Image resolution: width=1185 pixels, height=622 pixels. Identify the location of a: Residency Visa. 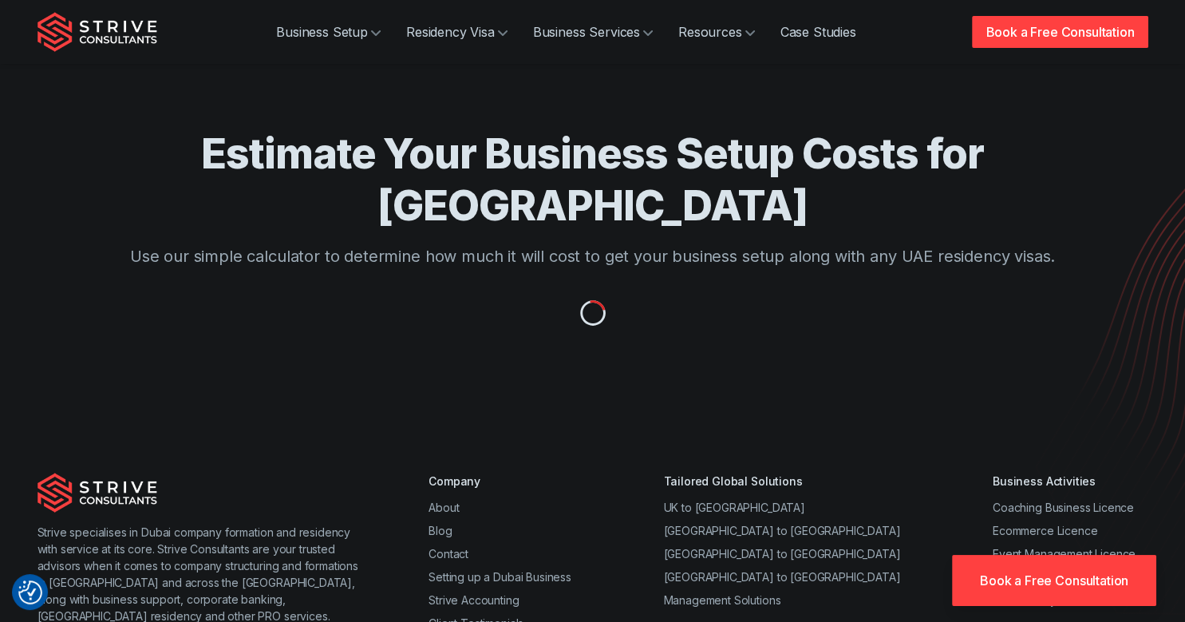
(457, 32).